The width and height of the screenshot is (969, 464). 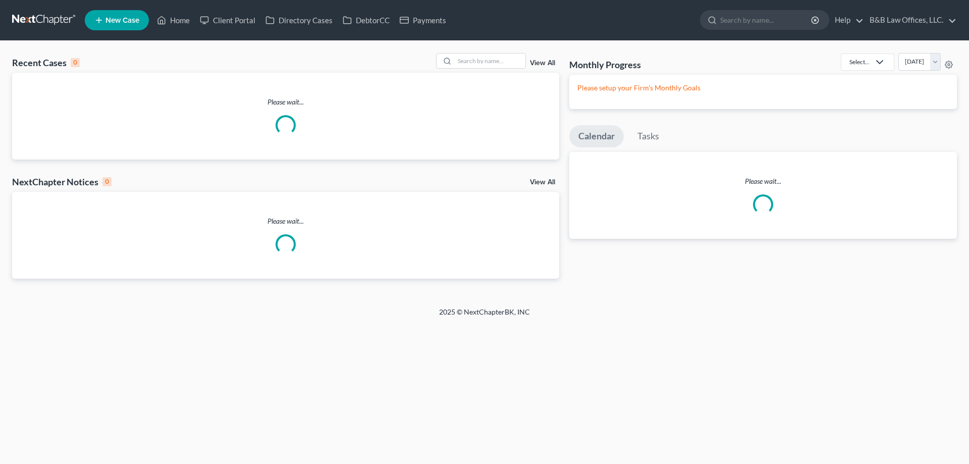 I want to click on a: DebtorCC, so click(x=366, y=20).